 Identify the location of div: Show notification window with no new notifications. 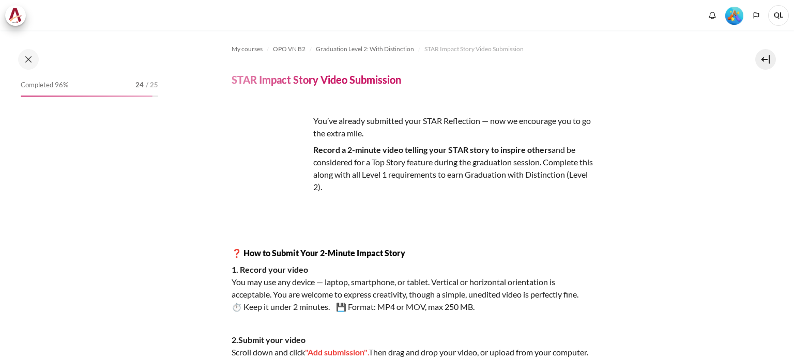
(712, 16).